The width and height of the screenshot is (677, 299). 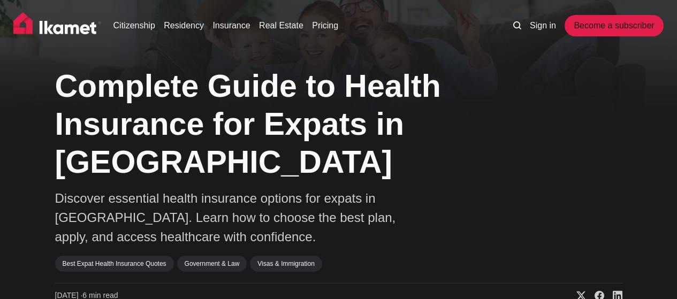 I want to click on a: Citizenship, so click(x=134, y=26).